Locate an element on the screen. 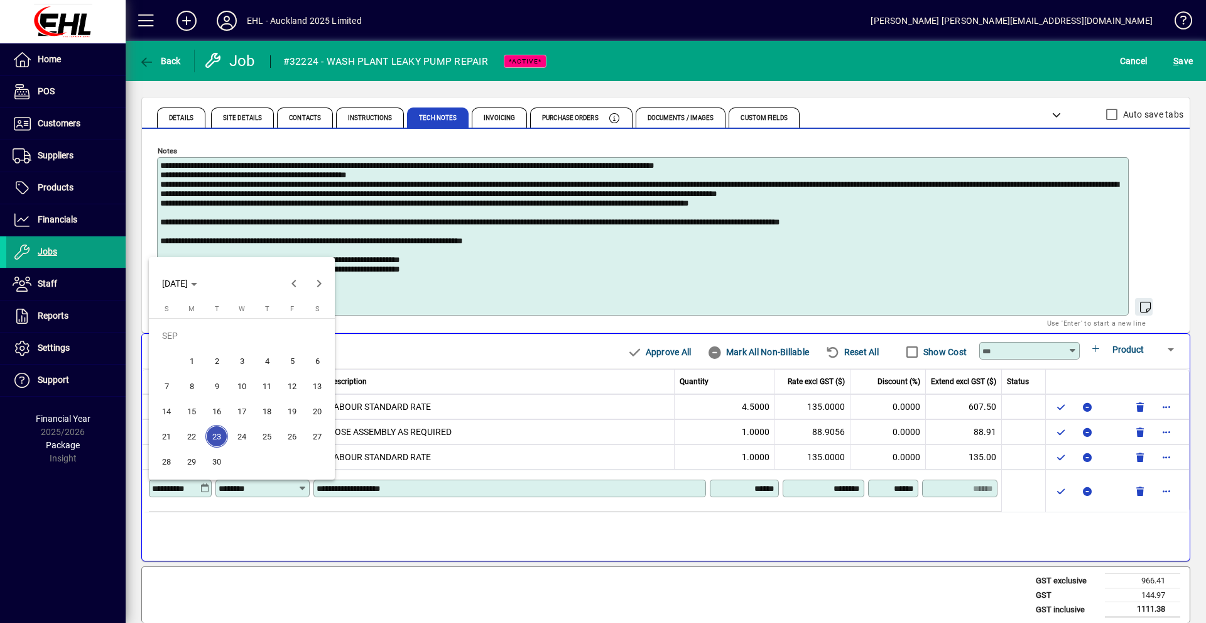 The height and width of the screenshot is (623, 1206). span: 8 is located at coordinates (192, 386).